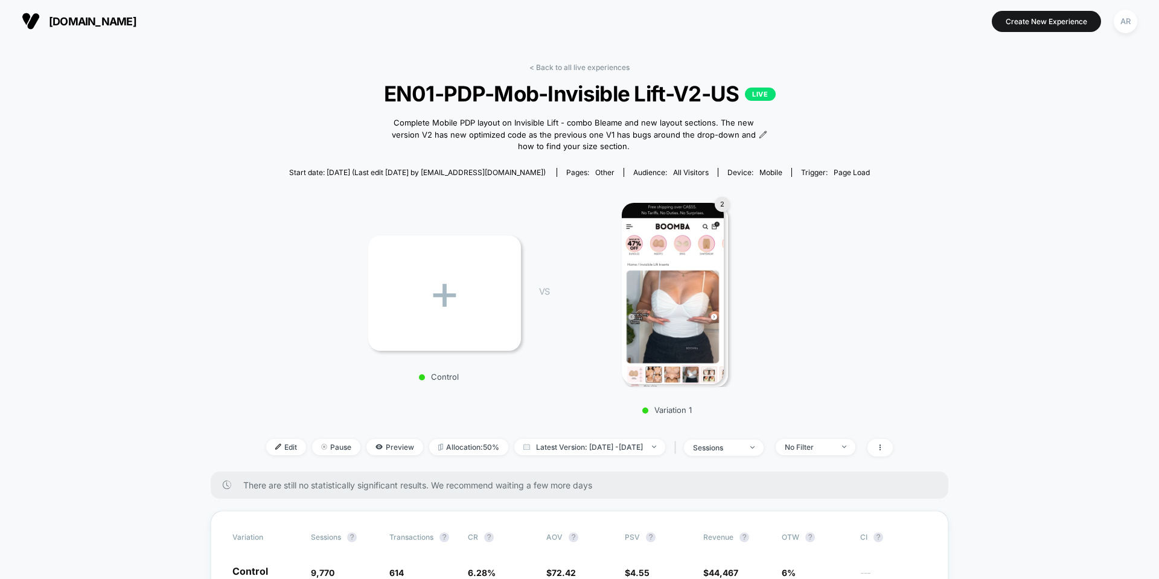  What do you see at coordinates (590, 172) in the screenshot?
I see `div: Pages:` at bounding box center [590, 172].